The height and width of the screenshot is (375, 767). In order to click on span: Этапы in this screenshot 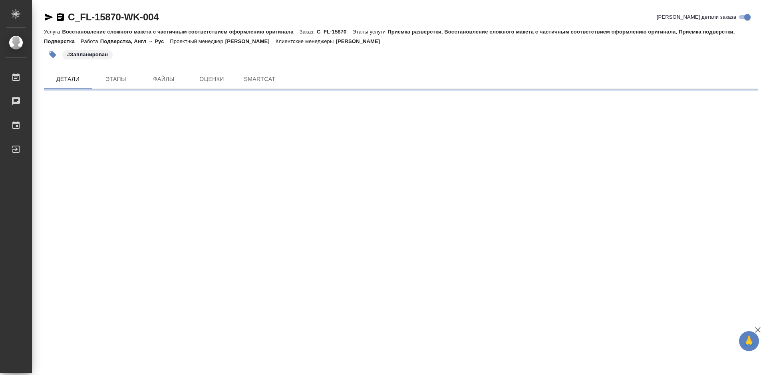, I will do `click(116, 79)`.